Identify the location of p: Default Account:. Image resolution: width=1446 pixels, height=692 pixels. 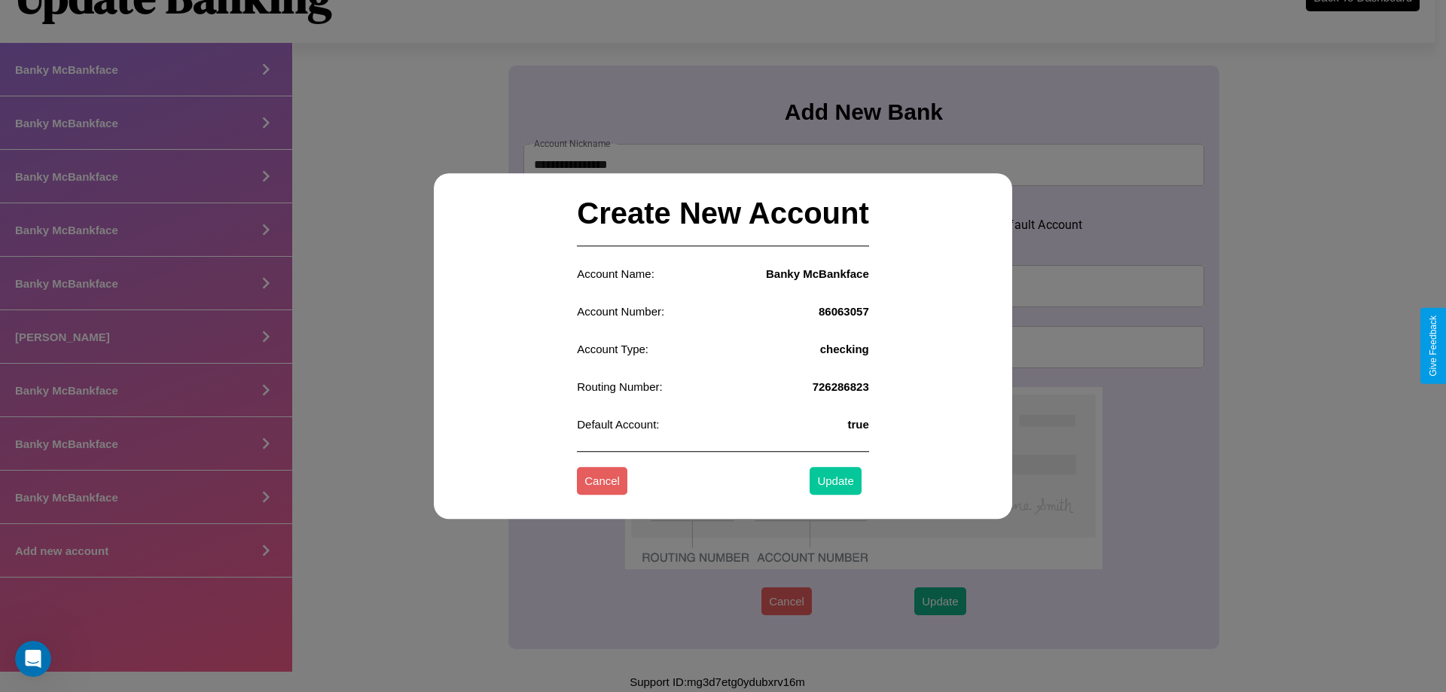
(617, 424).